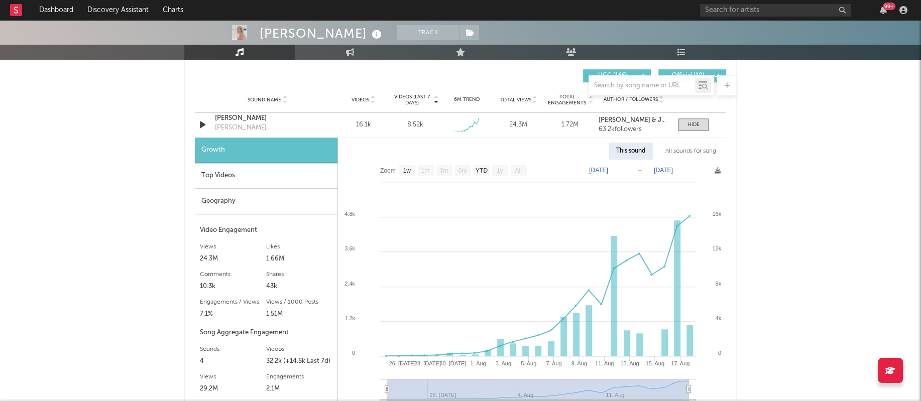 The height and width of the screenshot is (401, 921). What do you see at coordinates (299, 361) in the screenshot?
I see `div: 32.2k (+14.5k Last 7d)` at bounding box center [299, 361].